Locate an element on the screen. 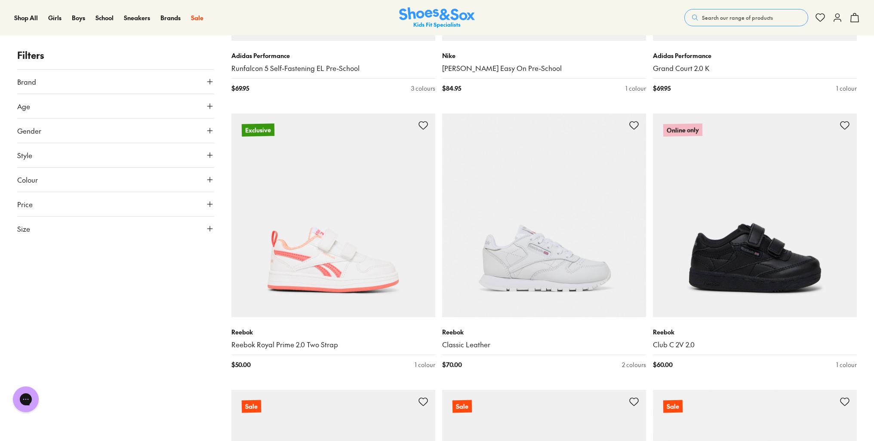  span: School is located at coordinates (105, 18).